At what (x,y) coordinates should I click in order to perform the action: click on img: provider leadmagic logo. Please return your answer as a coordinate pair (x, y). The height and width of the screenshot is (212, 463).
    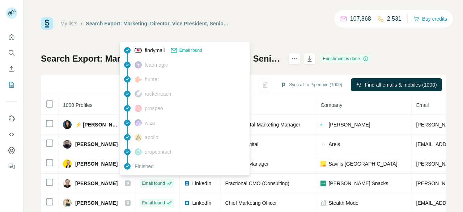
    Looking at the image, I should click on (138, 65).